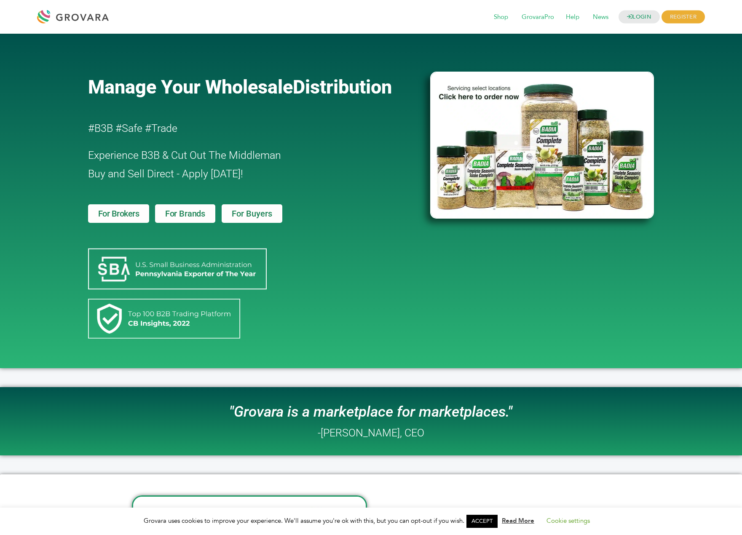  I want to click on a: ACCEPT, so click(482, 521).